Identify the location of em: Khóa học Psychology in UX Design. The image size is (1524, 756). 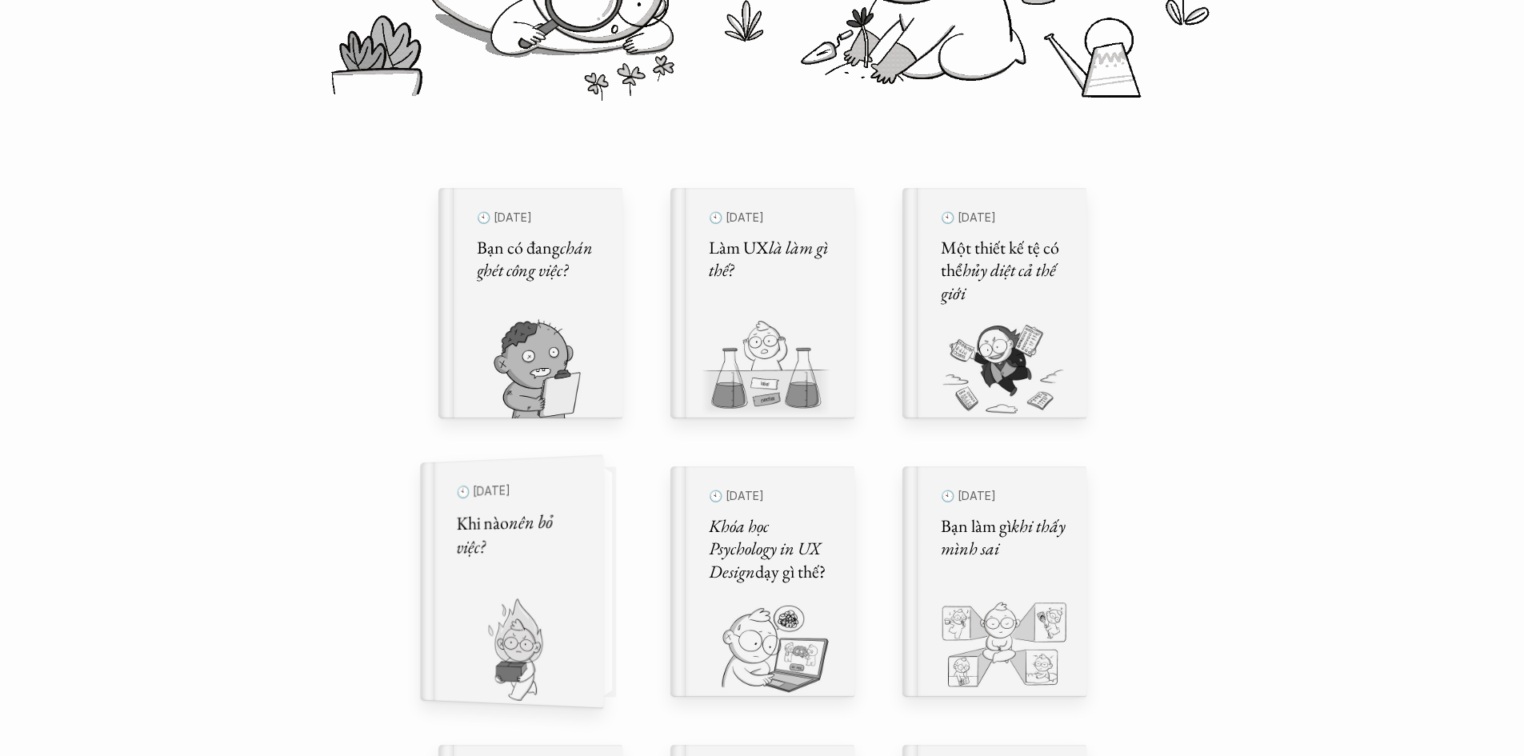
(766, 549).